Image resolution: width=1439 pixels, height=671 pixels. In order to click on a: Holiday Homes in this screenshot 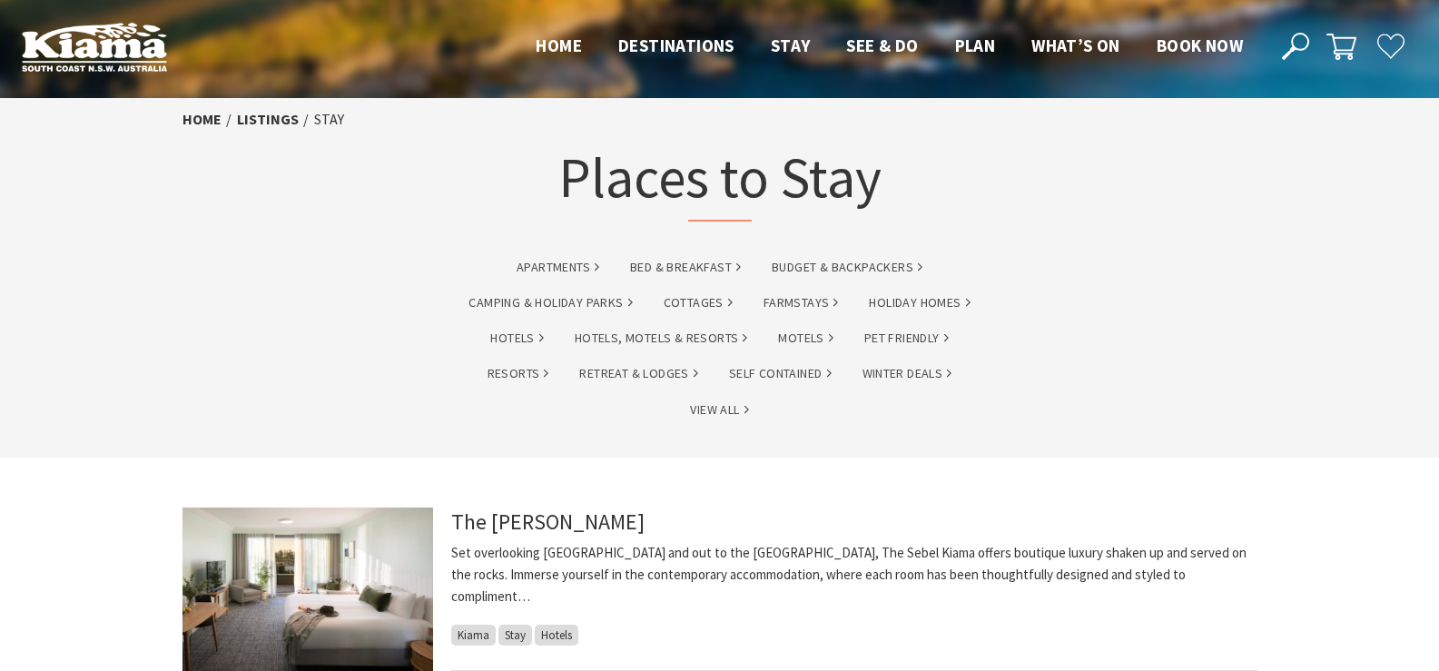, I will do `click(919, 302)`.